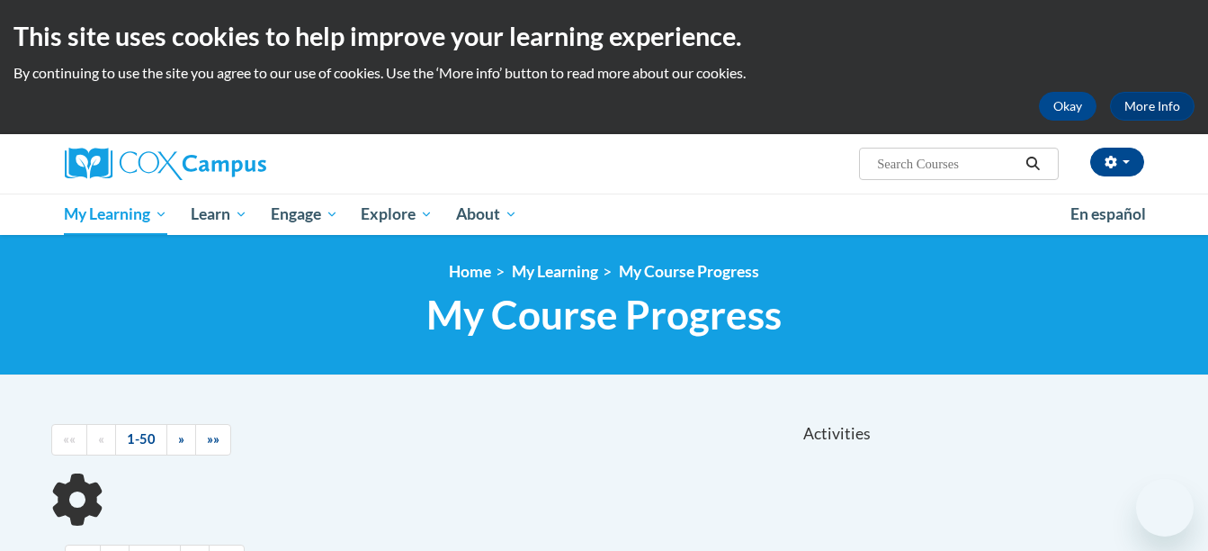 The height and width of the screenshot is (551, 1208). Describe the element at coordinates (101, 439) in the screenshot. I see `a: Previous` at that location.